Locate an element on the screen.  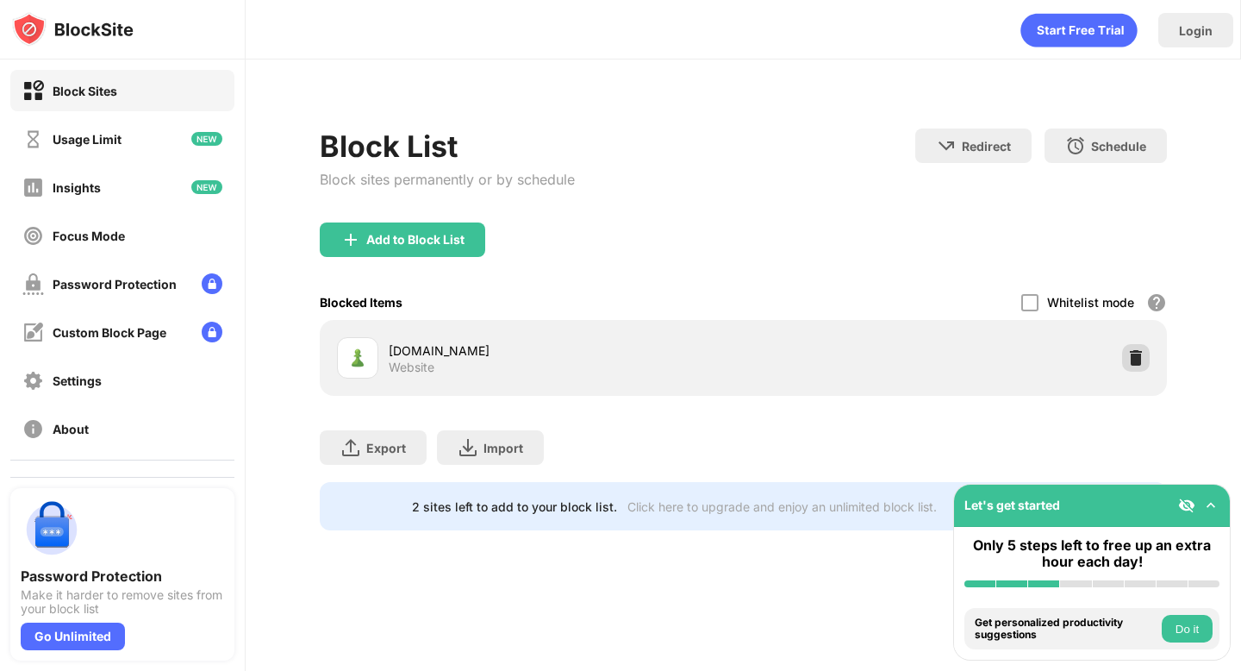
img: settings-off.svg is located at coordinates (33, 380).